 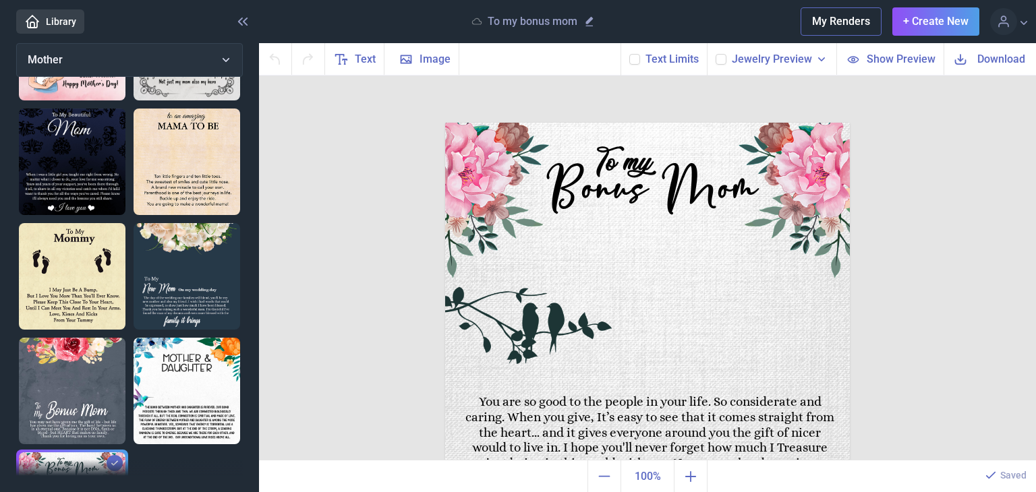 I want to click on img: To my Bonus Mom, so click(x=72, y=391).